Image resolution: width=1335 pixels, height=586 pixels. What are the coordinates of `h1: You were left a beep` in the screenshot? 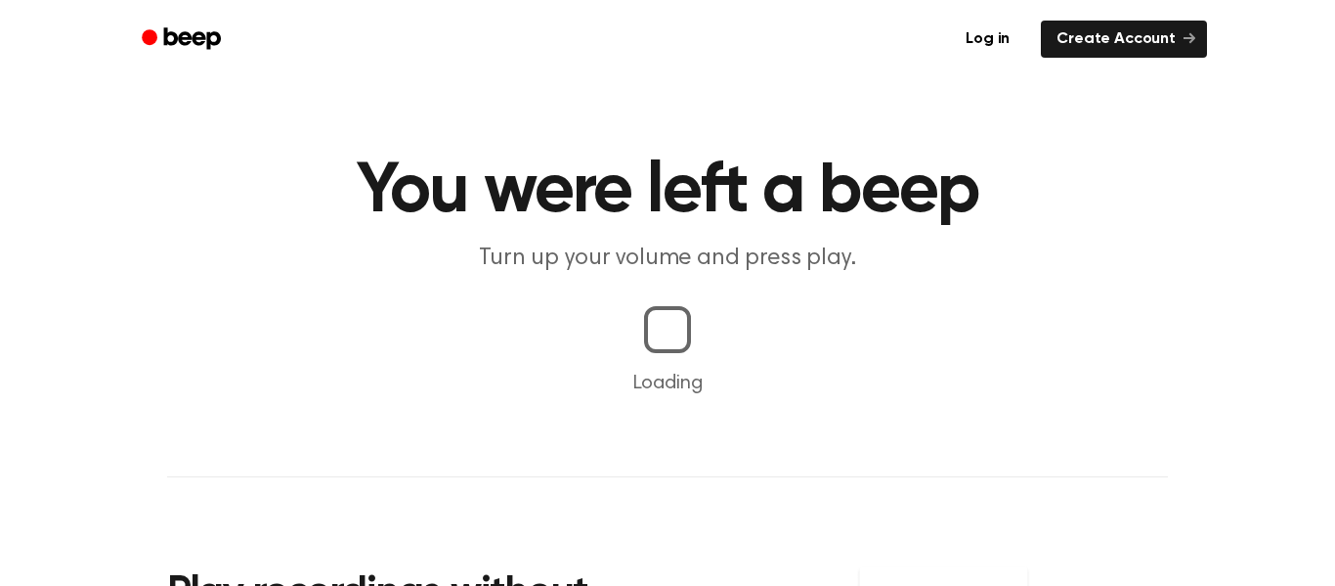 It's located at (668, 192).